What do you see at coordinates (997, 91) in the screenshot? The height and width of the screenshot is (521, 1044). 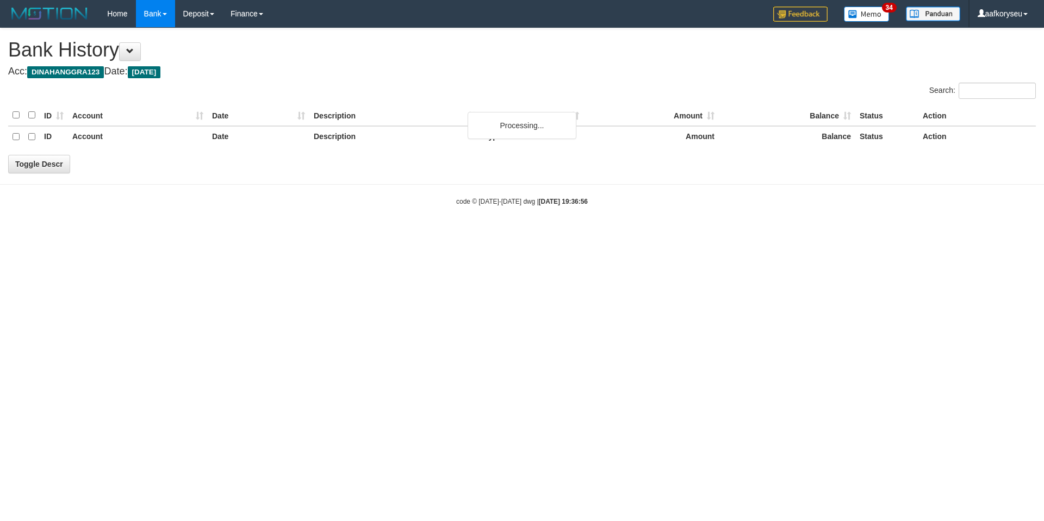 I see `input: Search:` at bounding box center [997, 91].